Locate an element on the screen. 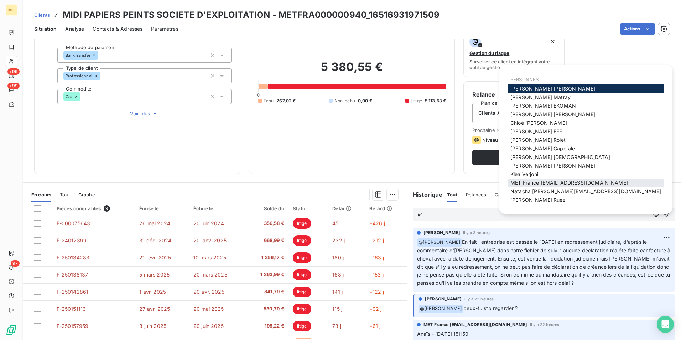  span: +153 j is located at coordinates (376, 274).